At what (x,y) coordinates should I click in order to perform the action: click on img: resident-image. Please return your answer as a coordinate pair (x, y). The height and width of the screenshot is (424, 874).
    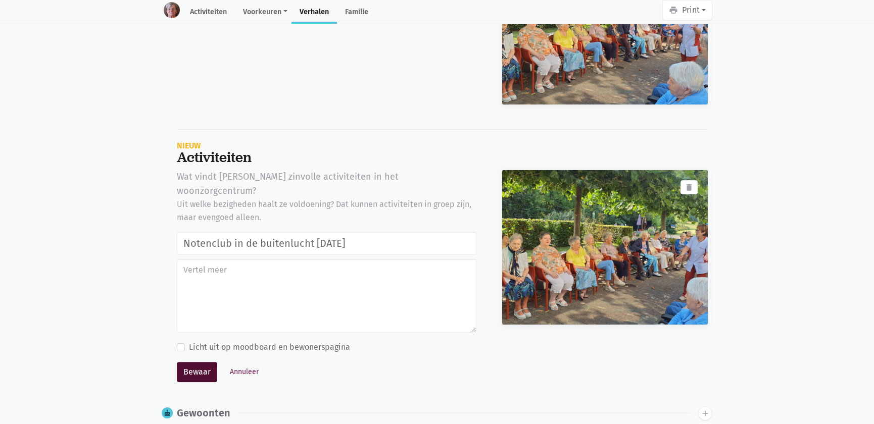
    Looking at the image, I should click on (172, 10).